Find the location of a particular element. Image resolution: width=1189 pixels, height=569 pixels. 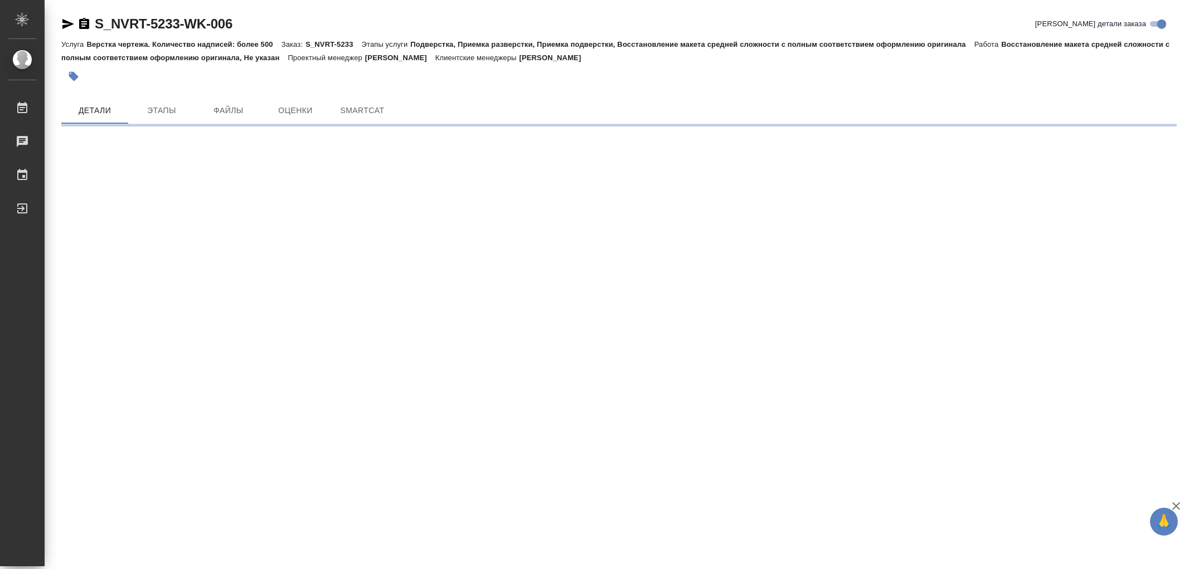

p: Клиентские менеджеры is located at coordinates (477, 57).